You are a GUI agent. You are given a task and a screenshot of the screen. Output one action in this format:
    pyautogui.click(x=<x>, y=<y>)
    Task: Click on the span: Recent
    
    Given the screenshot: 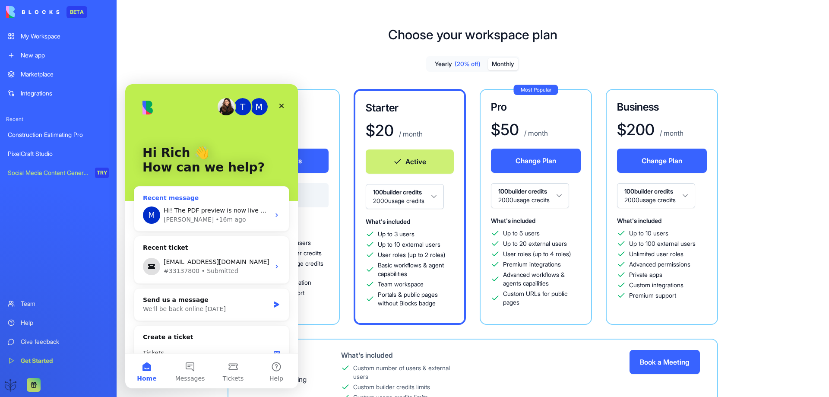 What is the action you would take?
    pyautogui.click(x=58, y=119)
    